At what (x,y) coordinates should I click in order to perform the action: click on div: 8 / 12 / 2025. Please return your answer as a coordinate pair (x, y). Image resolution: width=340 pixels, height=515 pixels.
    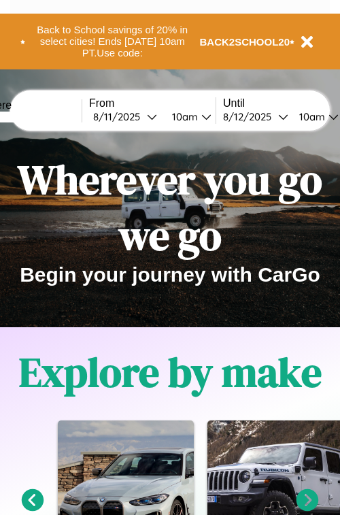
    Looking at the image, I should click on (250, 116).